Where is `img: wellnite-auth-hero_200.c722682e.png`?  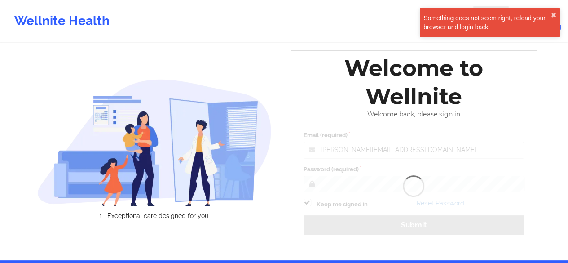 img: wellnite-auth-hero_200.c722682e.png is located at coordinates (154, 142).